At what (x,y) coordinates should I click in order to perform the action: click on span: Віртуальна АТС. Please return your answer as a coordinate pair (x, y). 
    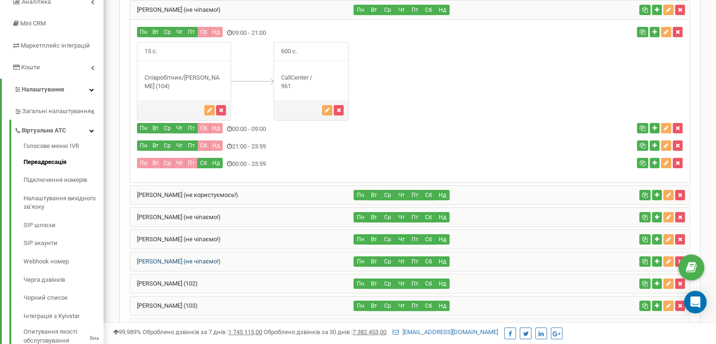
    Looking at the image, I should click on (44, 130).